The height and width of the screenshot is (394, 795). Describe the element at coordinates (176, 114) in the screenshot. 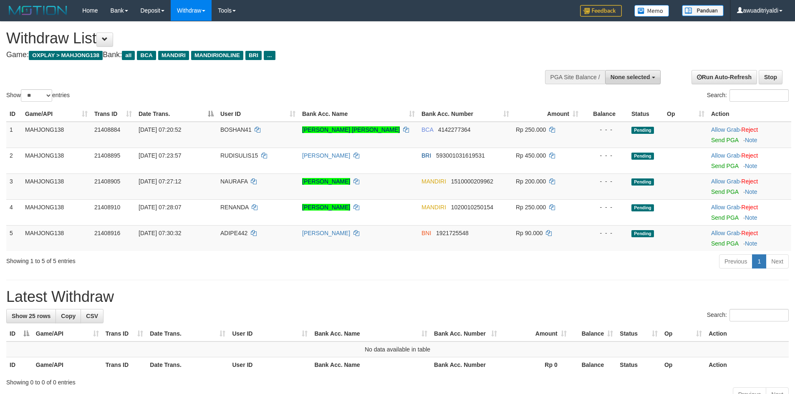

I see `th: Date Trans.: activate to sort column descending` at that location.